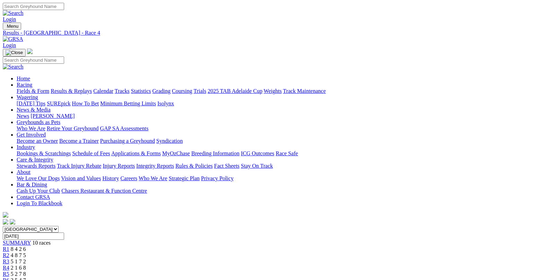 The height and width of the screenshot is (280, 559). What do you see at coordinates (194, 166) in the screenshot?
I see `a: Rules & Policies` at bounding box center [194, 166].